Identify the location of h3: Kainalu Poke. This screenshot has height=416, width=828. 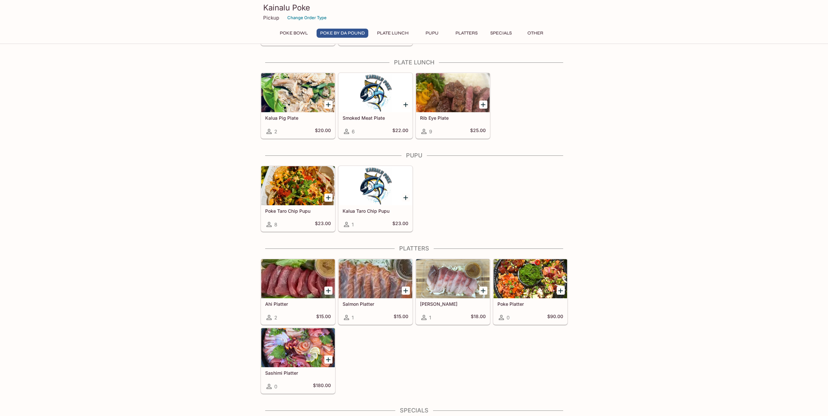
(414, 7).